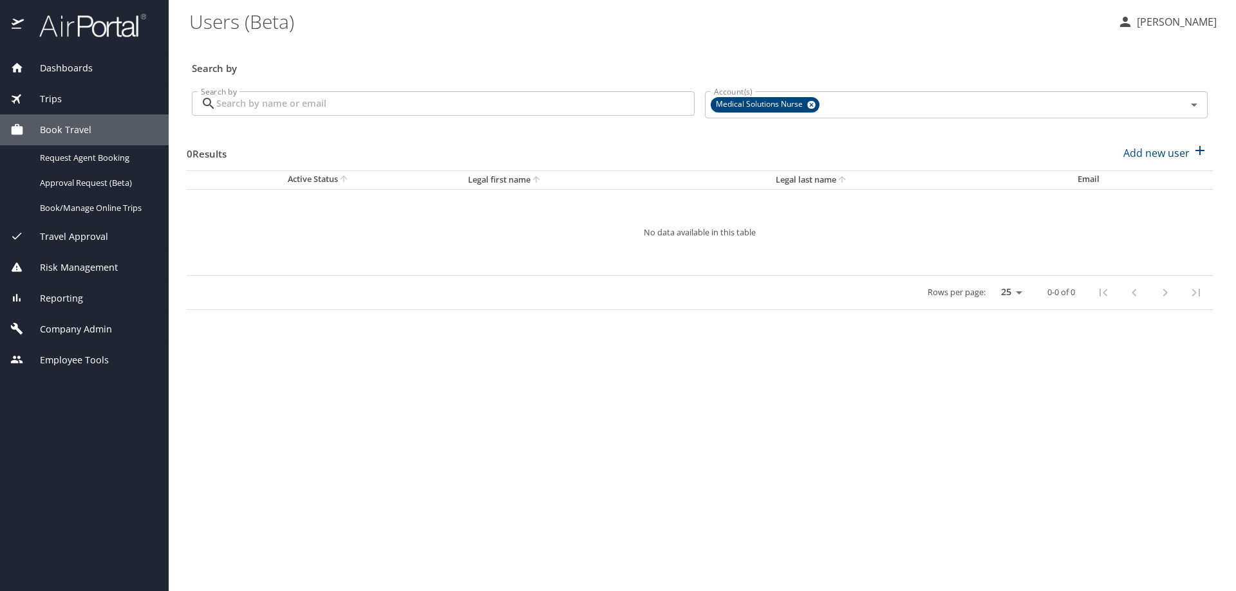 This screenshot has width=1236, height=591. What do you see at coordinates (700, 232) in the screenshot?
I see `p: No data available in this table` at bounding box center [700, 232].